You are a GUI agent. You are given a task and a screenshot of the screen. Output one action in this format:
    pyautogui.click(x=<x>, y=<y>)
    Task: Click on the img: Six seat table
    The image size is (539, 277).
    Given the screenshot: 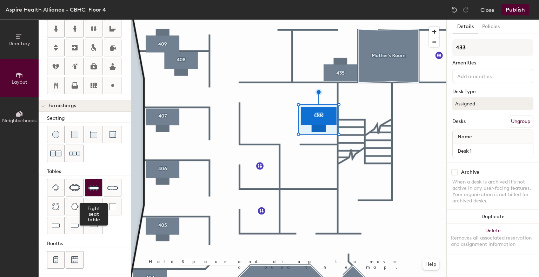 What is the action you would take?
    pyautogui.click(x=75, y=188)
    